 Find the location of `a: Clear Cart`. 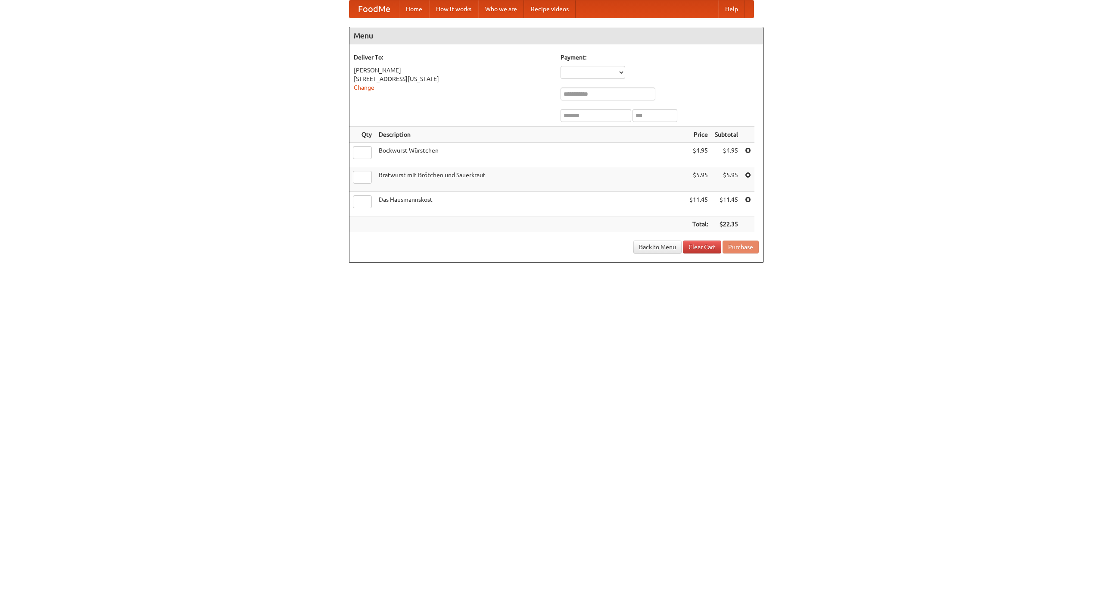

a: Clear Cart is located at coordinates (702, 247).